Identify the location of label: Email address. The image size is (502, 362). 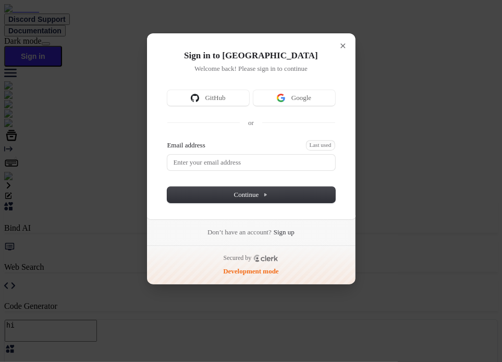
(186, 145).